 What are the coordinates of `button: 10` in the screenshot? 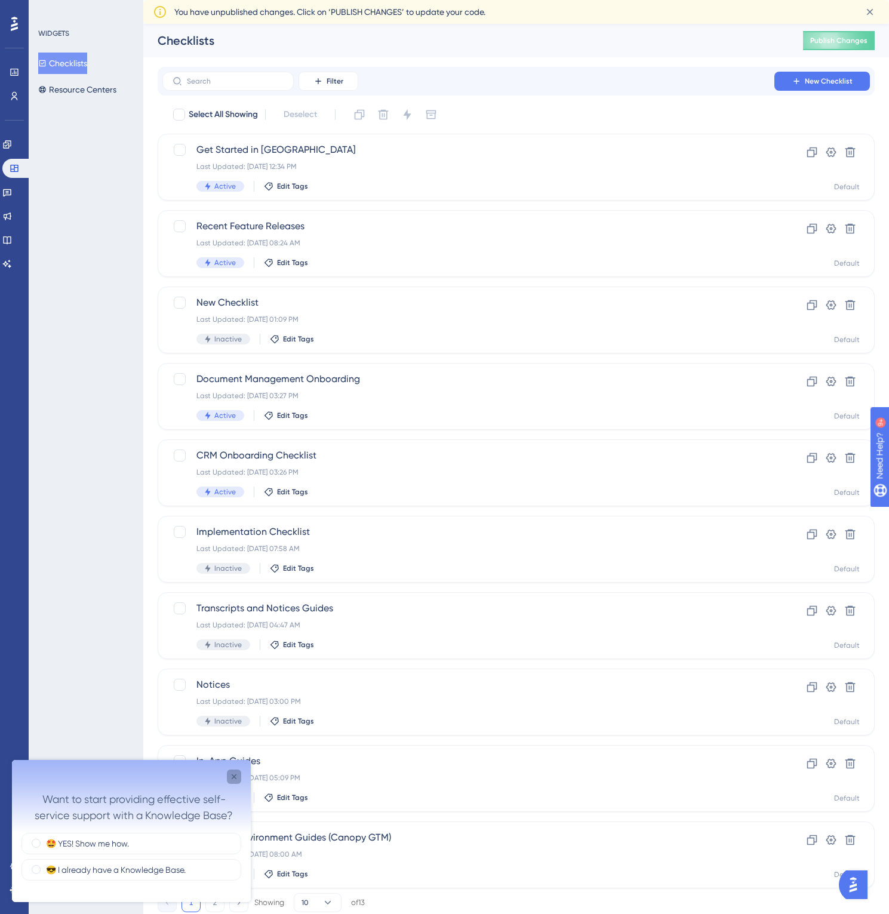 It's located at (317, 902).